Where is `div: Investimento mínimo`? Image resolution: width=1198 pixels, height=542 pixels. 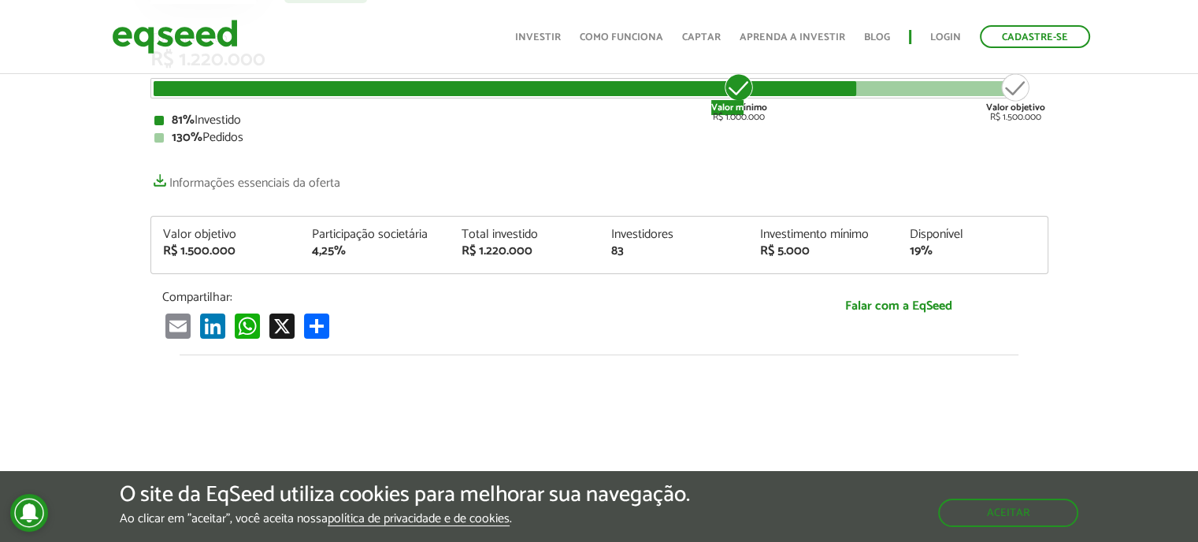 div: Investimento mínimo is located at coordinates (823, 235).